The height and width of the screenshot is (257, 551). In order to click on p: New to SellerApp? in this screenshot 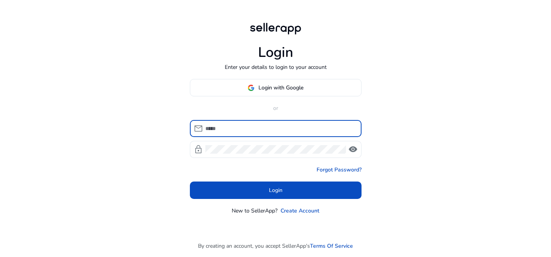, I will do `click(254, 211)`.